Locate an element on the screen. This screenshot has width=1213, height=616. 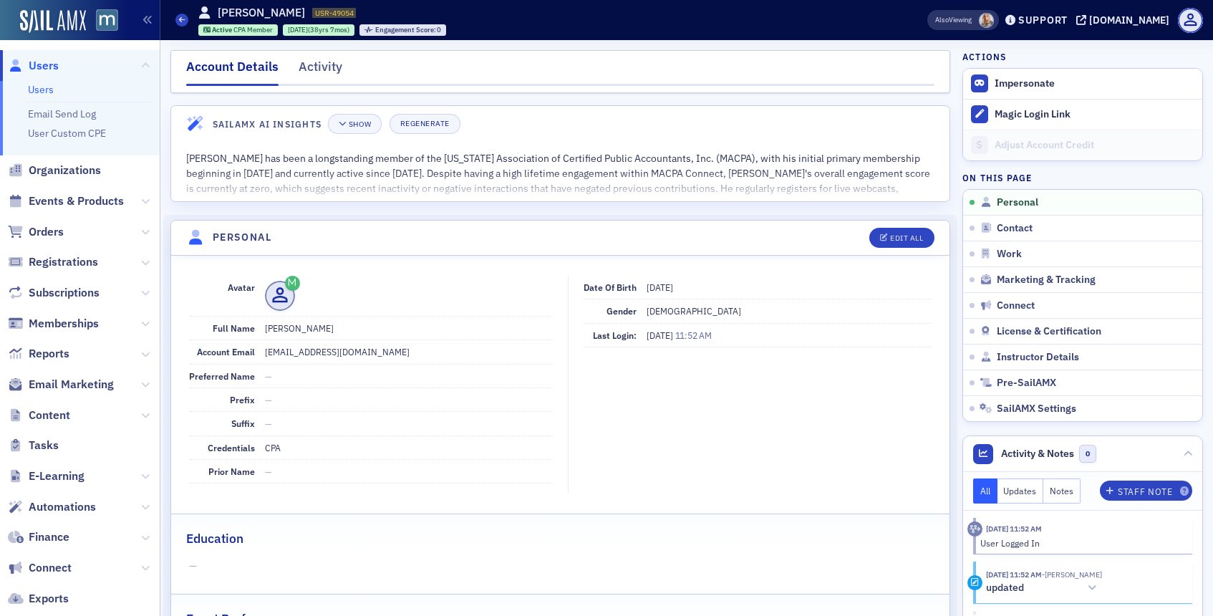
a: E-Learning is located at coordinates (46, 476).